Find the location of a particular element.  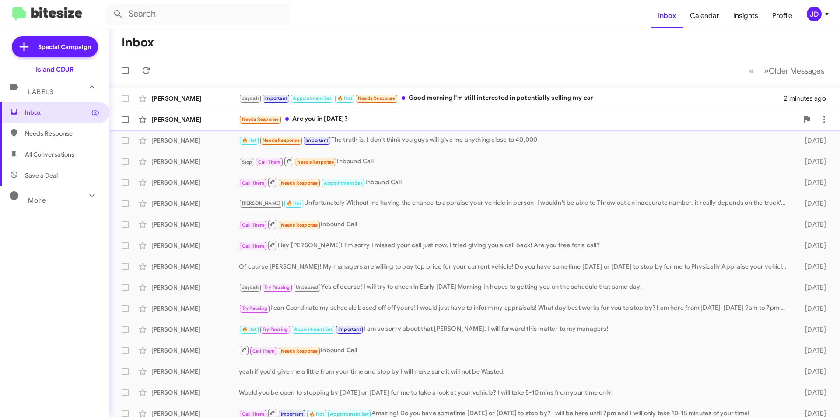

a: Calendar is located at coordinates (704, 16).